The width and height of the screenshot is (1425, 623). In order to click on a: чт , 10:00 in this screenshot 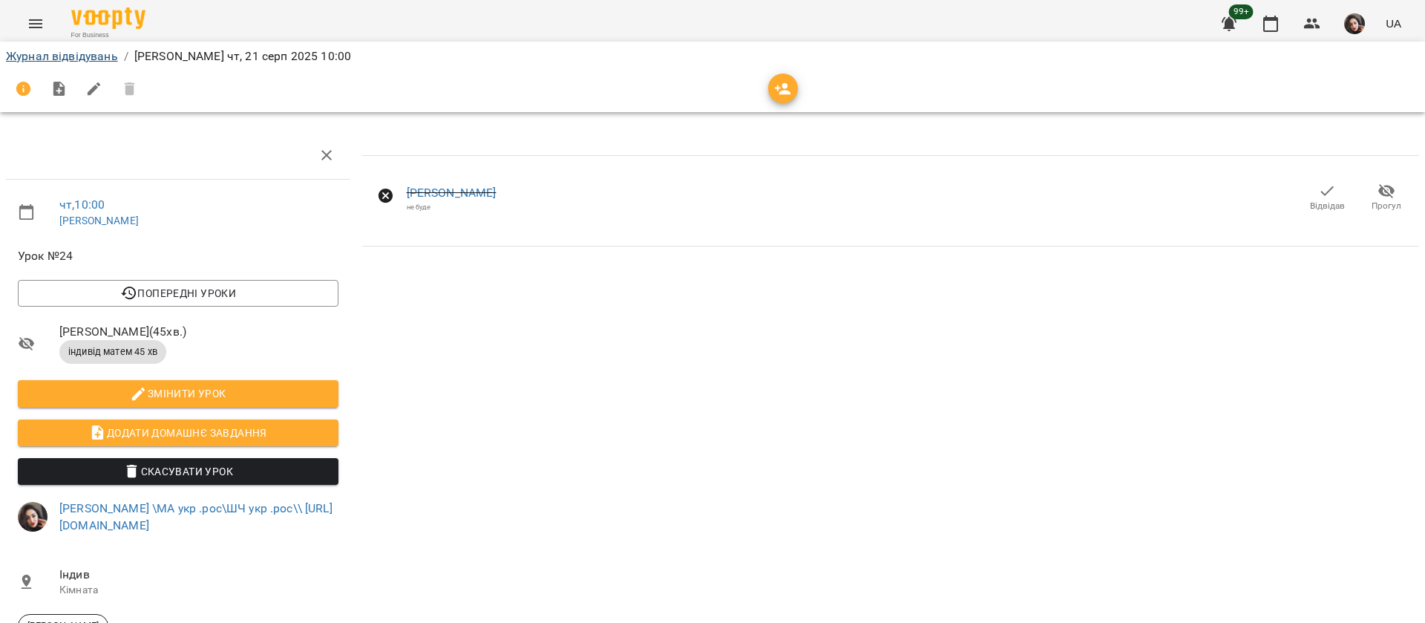, I will do `click(82, 204)`.